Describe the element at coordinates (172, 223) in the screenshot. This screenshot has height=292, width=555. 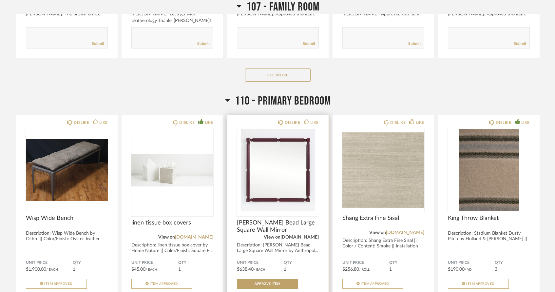
I see `span: linen tissue box covers` at that location.